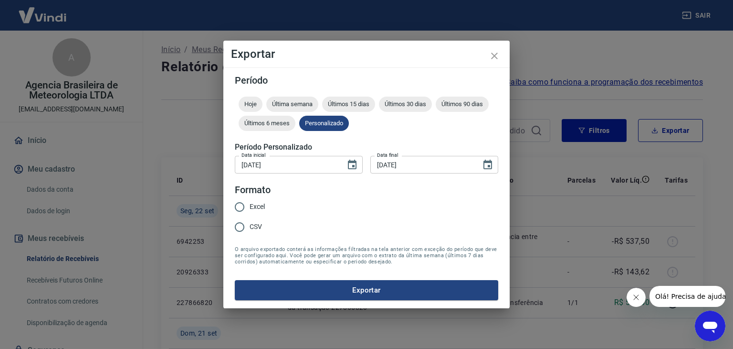  Describe the element at coordinates (349, 104) in the screenshot. I see `span: Últimos 15 dias` at that location.